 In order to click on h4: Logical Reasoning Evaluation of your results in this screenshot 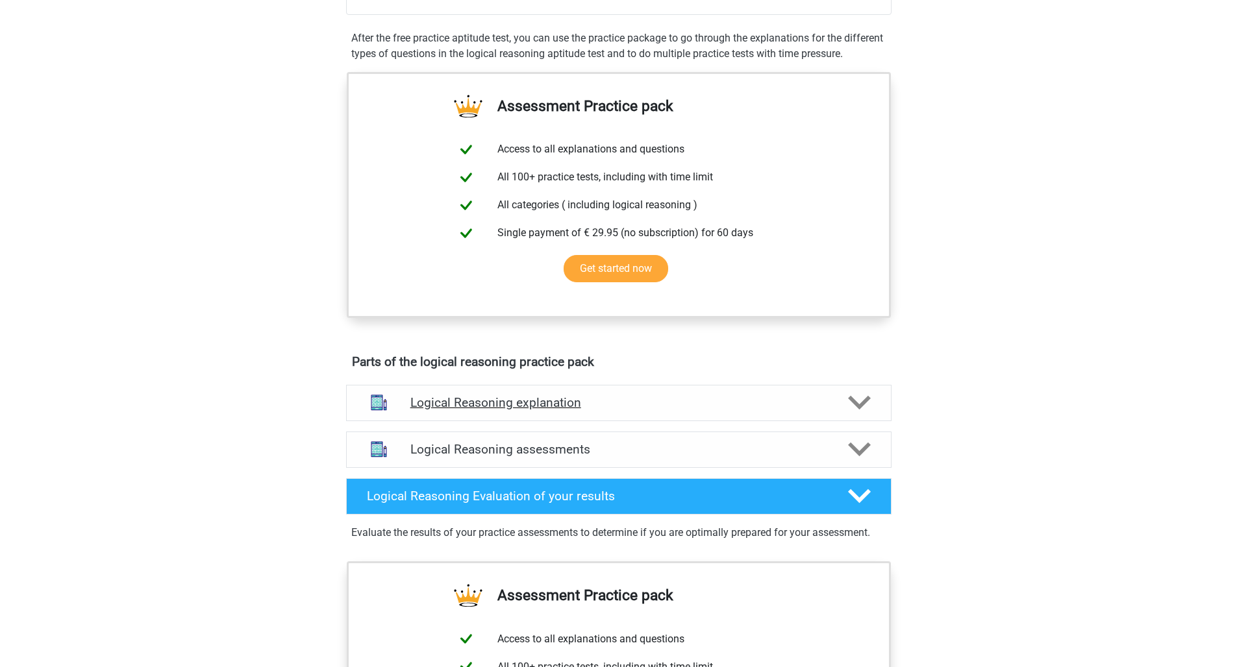, I will do `click(597, 496)`.